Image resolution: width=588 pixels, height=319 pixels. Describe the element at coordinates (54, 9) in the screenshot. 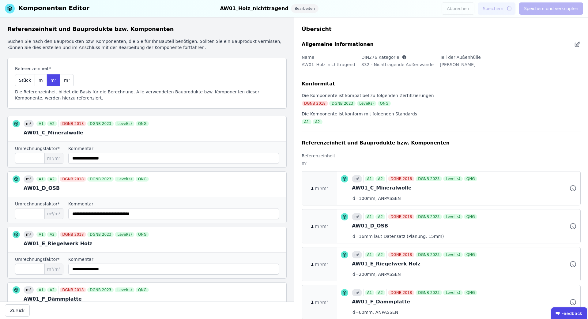

I see `div: Komponenten Editor` at that location.